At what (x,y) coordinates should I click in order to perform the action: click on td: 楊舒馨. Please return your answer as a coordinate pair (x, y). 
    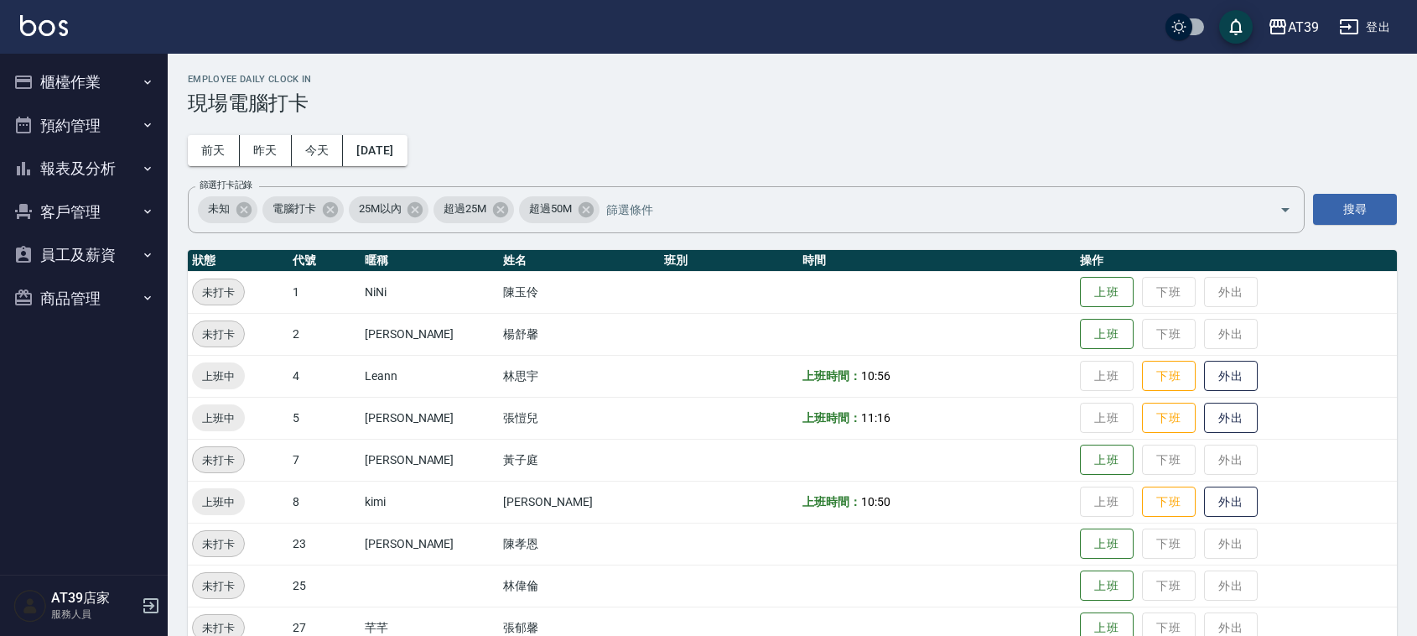
    Looking at the image, I should click on (579, 334).